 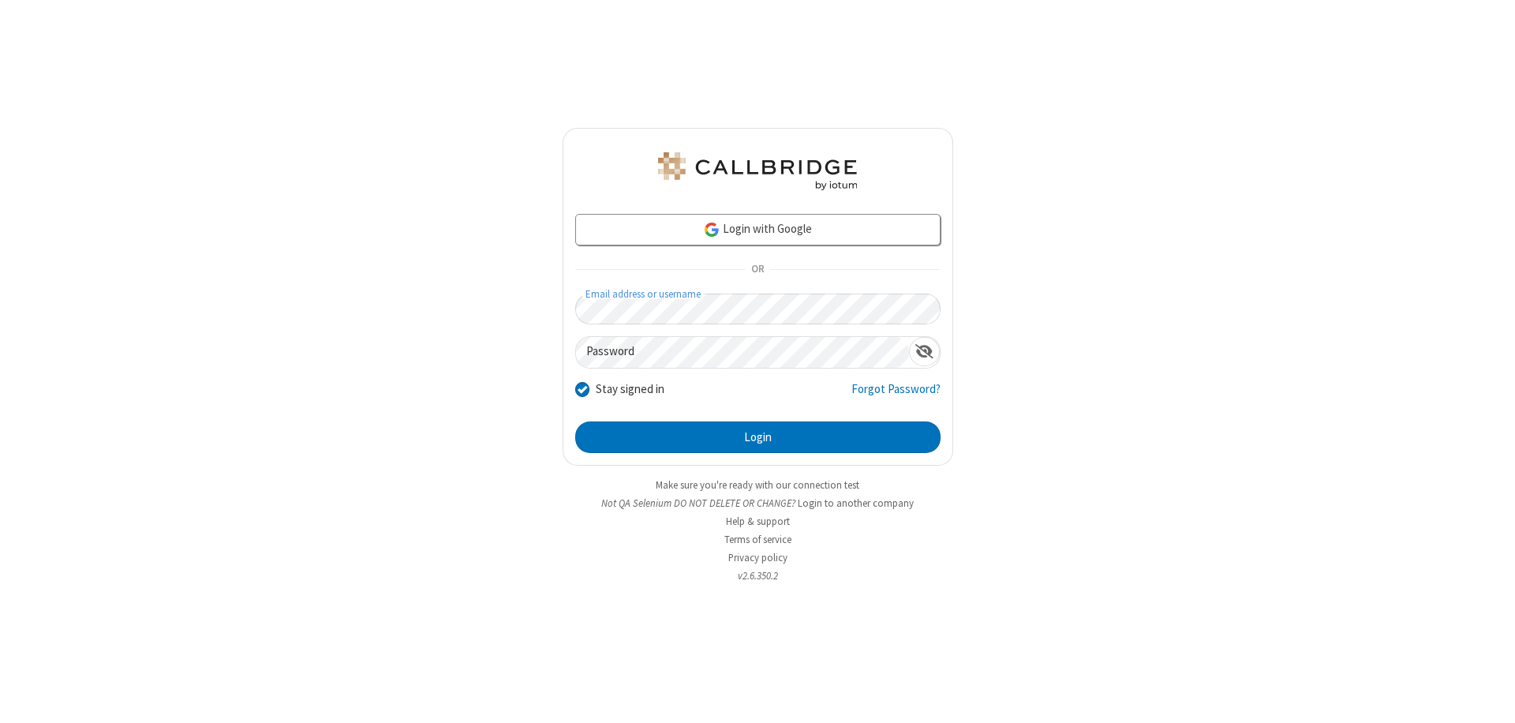 What do you see at coordinates (757, 575) in the screenshot?
I see `li: v2.6.350.2` at bounding box center [757, 575].